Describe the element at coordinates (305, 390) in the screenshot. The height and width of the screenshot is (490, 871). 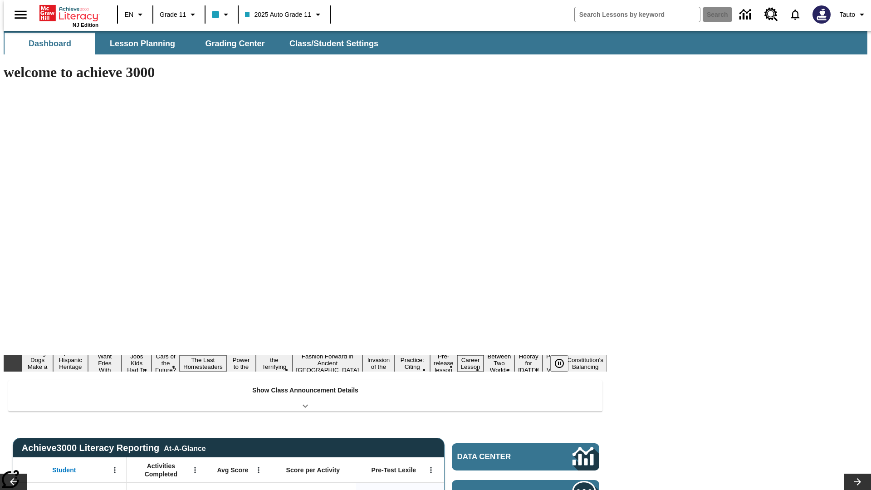
I see `p: Show Class Announcement Details` at that location.